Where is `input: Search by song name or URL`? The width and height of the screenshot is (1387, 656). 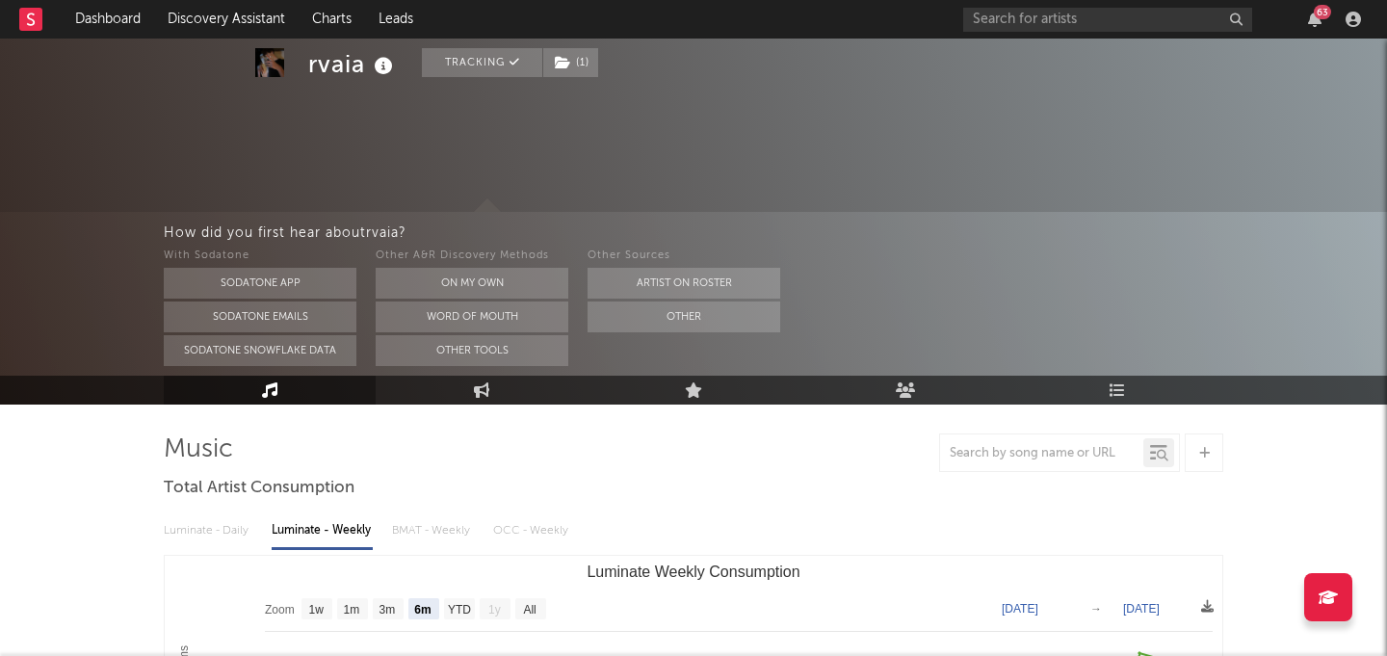 input: Search by song name or URL is located at coordinates (1041, 454).